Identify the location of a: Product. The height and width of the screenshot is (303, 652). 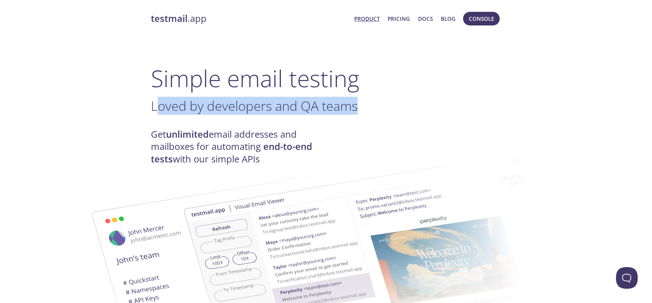
(367, 19).